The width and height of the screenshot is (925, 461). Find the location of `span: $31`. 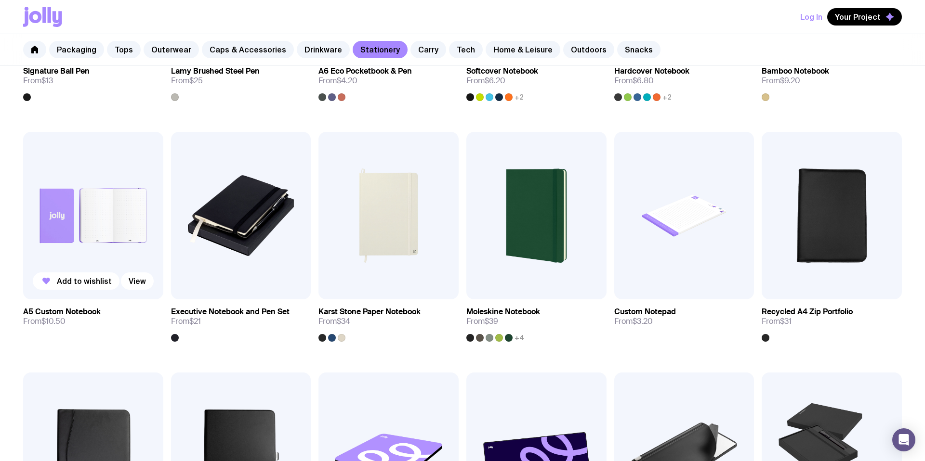

span: $31 is located at coordinates (785, 321).